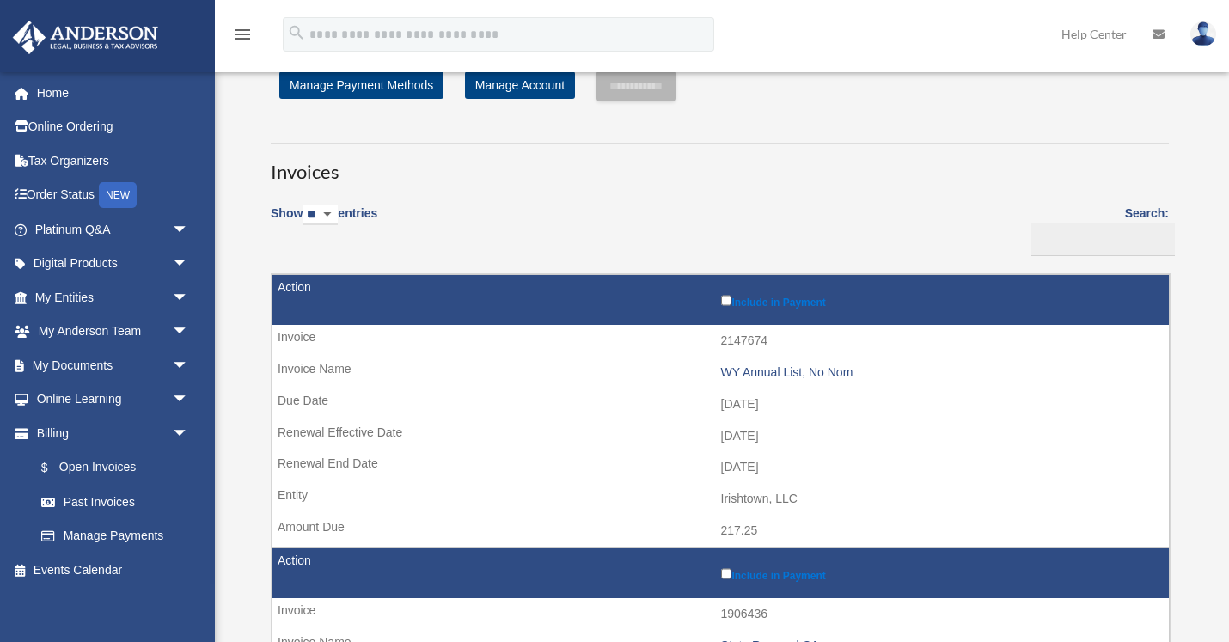 The image size is (1229, 642). Describe the element at coordinates (113, 195) in the screenshot. I see `a: Order StatusNEW` at that location.